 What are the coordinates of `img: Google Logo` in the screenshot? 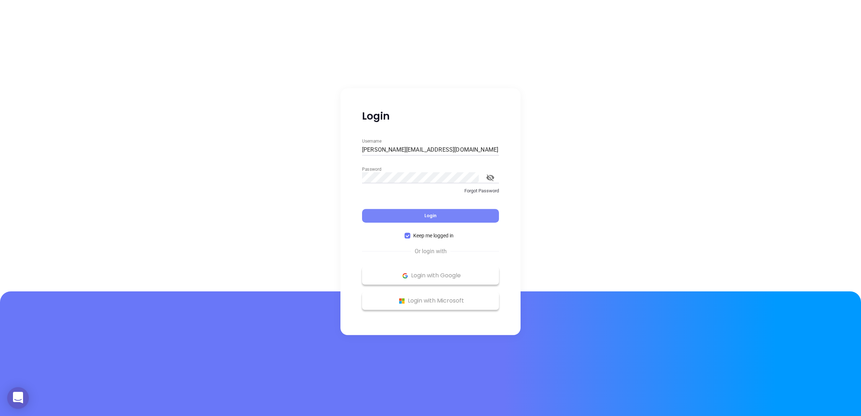 It's located at (405, 276).